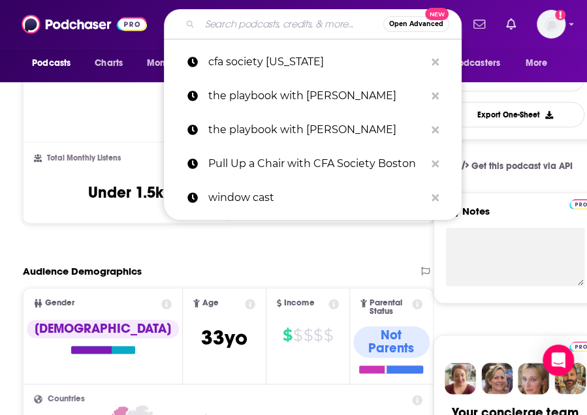  What do you see at coordinates (210, 303) in the screenshot?
I see `span: Age` at bounding box center [210, 303].